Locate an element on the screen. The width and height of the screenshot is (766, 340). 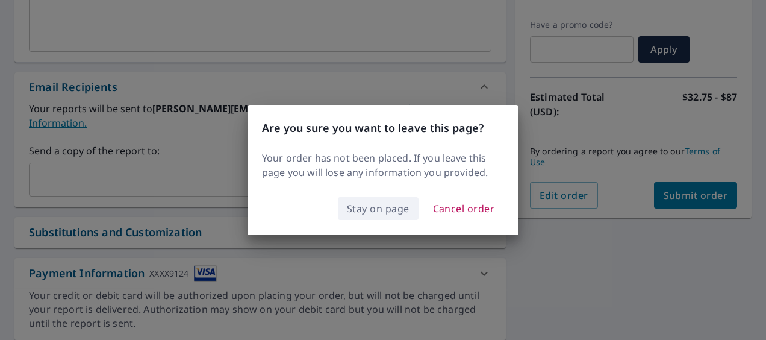
h3: Are you sure you want to leave this page? is located at coordinates (383, 128).